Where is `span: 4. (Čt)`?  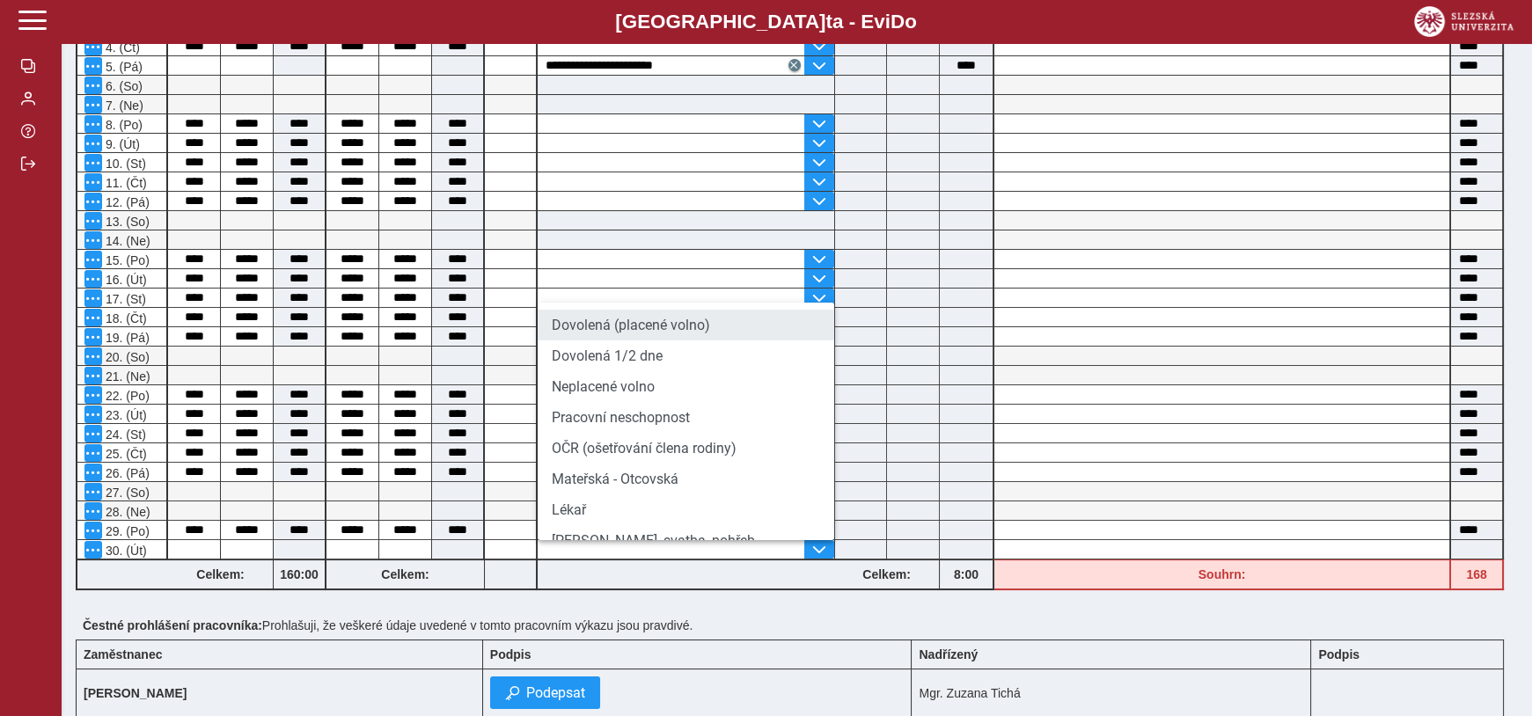
span: 4. (Čt) is located at coordinates (121, 48).